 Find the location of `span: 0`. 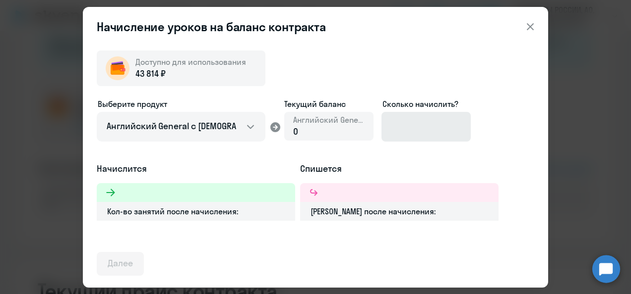

span: 0 is located at coordinates (295, 131).